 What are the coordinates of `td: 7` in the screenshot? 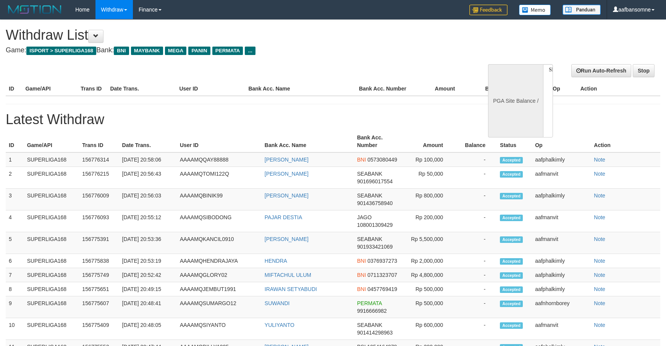 It's located at (15, 275).